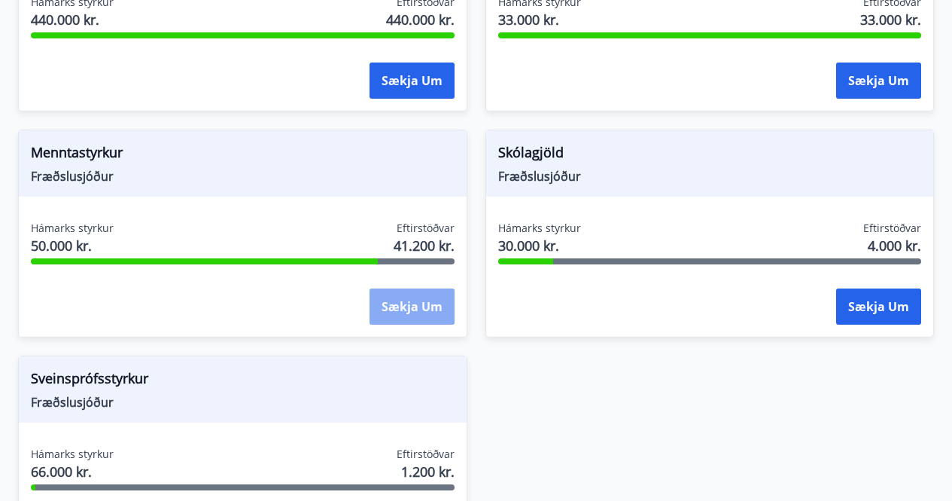  I want to click on span: 41.200 kr., so click(424, 245).